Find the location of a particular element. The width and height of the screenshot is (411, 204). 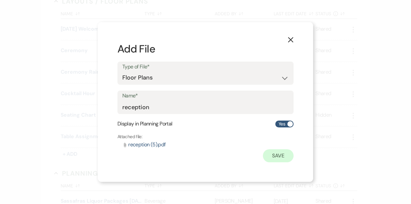

span: Yes is located at coordinates (282, 124).